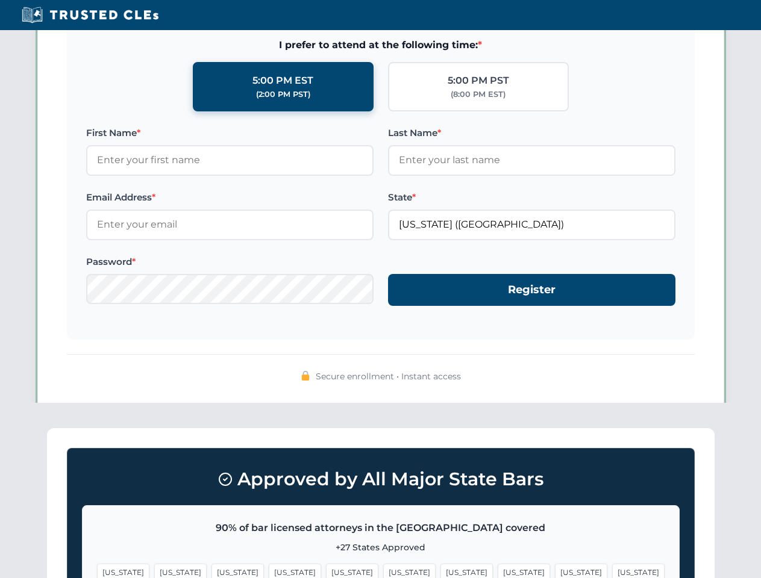  Describe the element at coordinates (381, 480) in the screenshot. I see `h3: Approved by All Major State Bars` at that location.